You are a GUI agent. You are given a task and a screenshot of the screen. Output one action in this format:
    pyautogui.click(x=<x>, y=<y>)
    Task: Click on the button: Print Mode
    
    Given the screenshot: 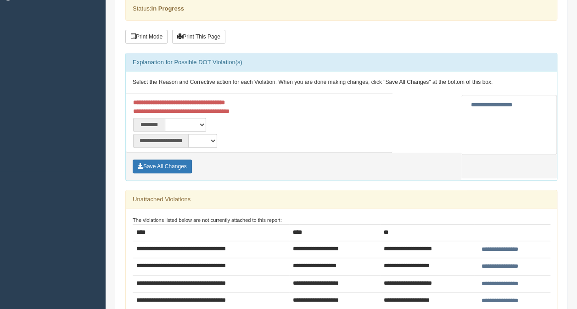 What is the action you would take?
    pyautogui.click(x=146, y=37)
    